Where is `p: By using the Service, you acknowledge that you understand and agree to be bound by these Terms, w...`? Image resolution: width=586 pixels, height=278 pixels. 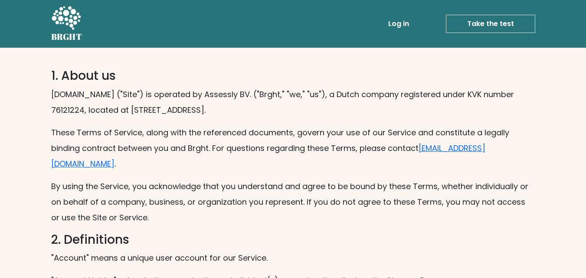 p: By using the Service, you acknowledge that you understand and agree to be bound by these Terms, w... is located at coordinates (293, 202).